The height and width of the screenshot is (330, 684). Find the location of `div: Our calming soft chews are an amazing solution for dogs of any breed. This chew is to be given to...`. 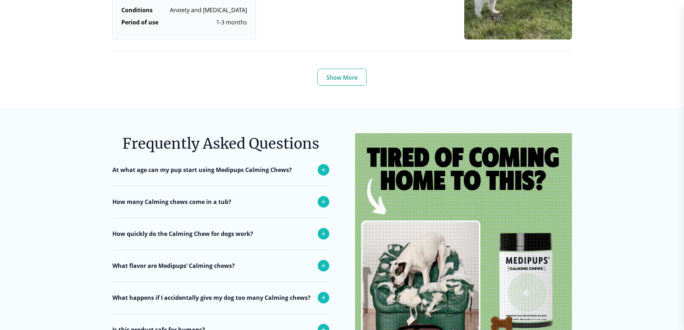

div: Our calming soft chews are an amazing solution for dogs of any breed. This chew is to be given to... is located at coordinates (220, 206).